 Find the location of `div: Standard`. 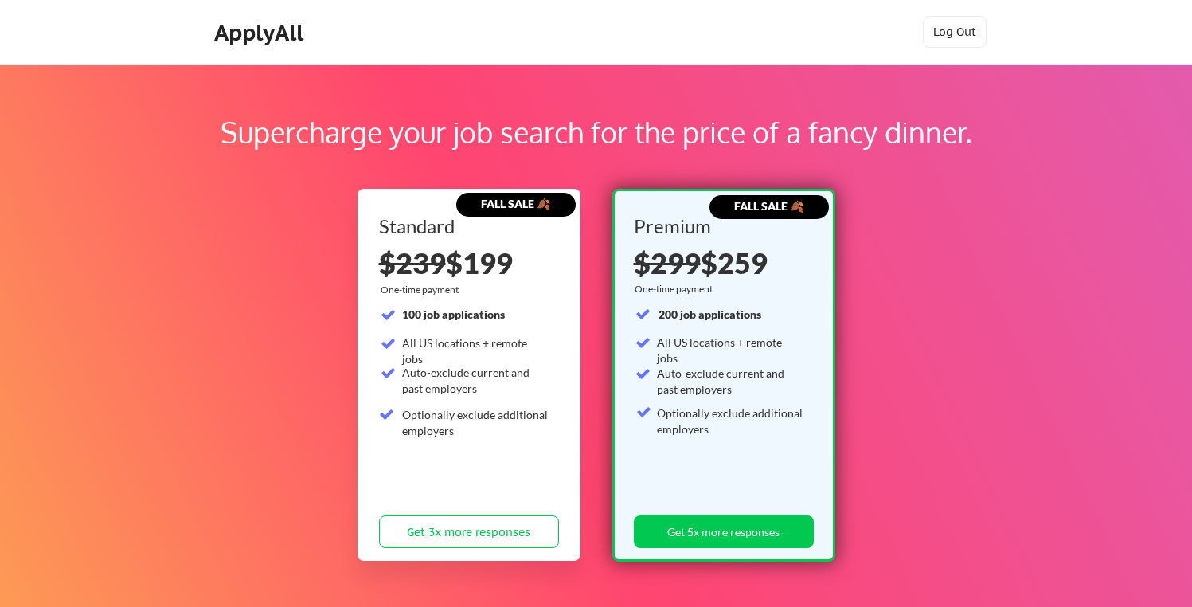

div: Standard is located at coordinates (466, 226).